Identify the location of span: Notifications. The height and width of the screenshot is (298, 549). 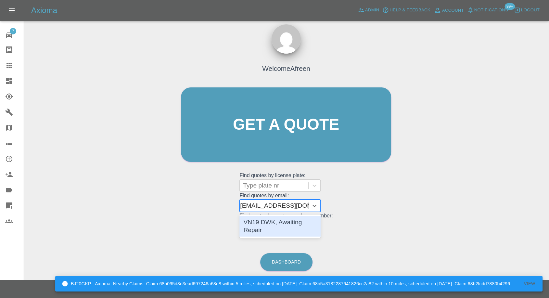
(491, 10).